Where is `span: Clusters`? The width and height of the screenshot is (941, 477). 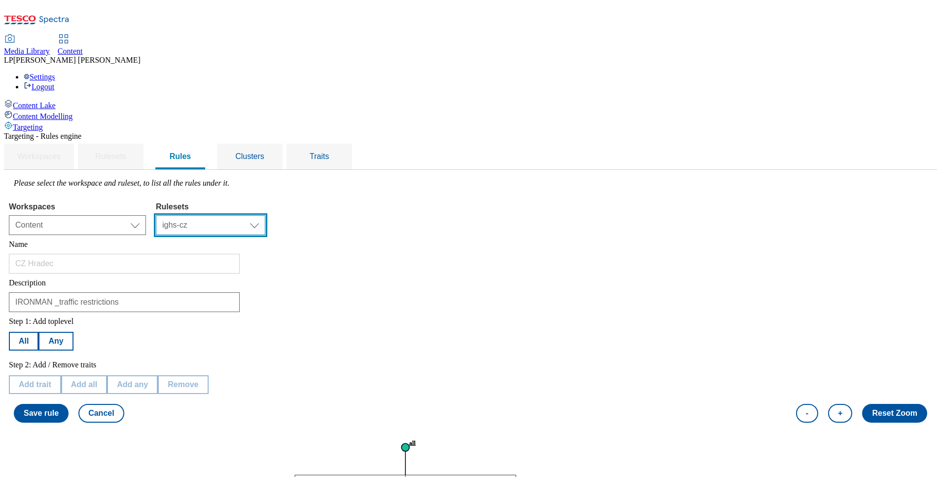
span: Clusters is located at coordinates (250, 156).